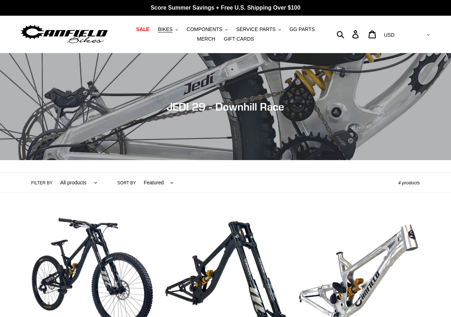  Describe the element at coordinates (207, 29) in the screenshot. I see `button: COMPONENTS` at that location.